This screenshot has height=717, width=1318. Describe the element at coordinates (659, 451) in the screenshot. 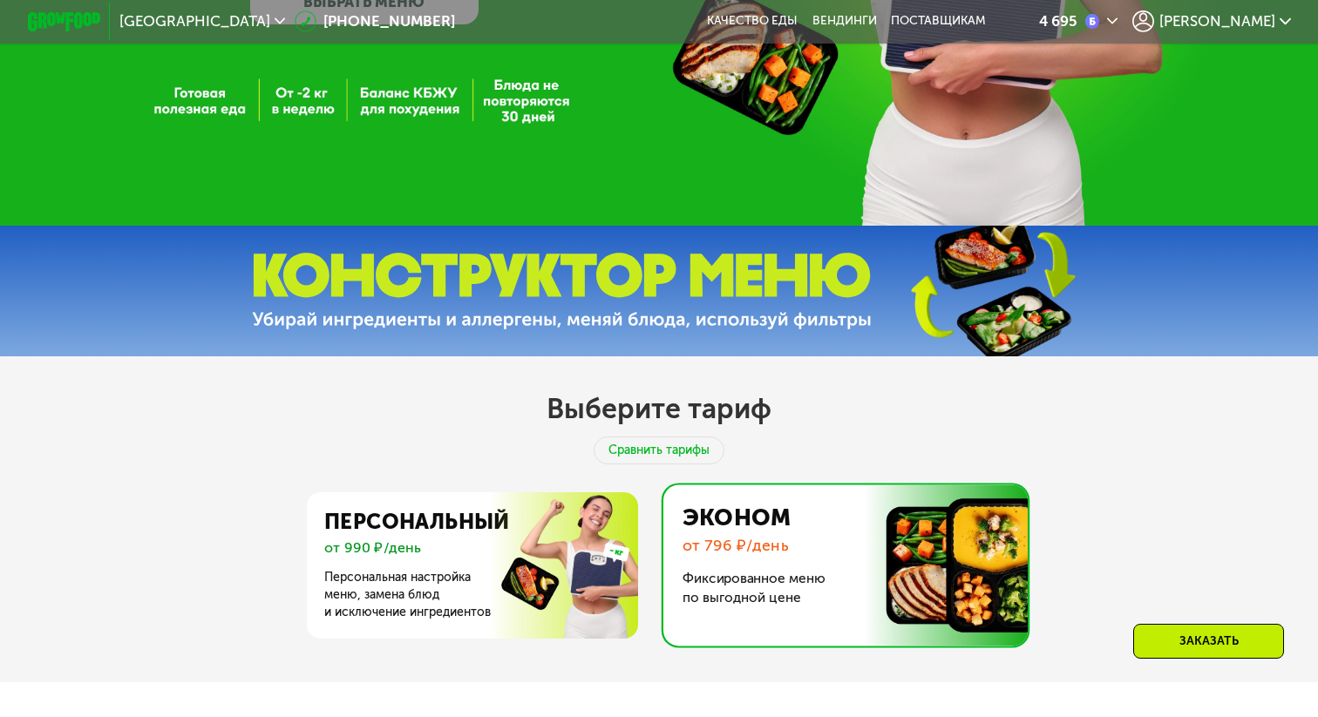

I see `div: Сравнить тарифы` at that location.